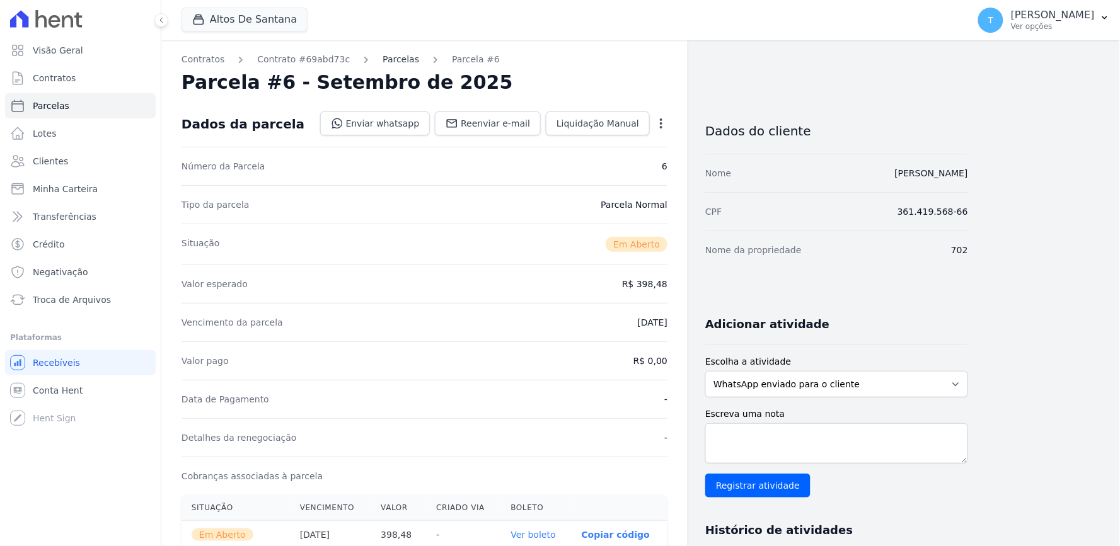  What do you see at coordinates (645, 284) in the screenshot?
I see `dd: R$ 398,48` at bounding box center [645, 284].